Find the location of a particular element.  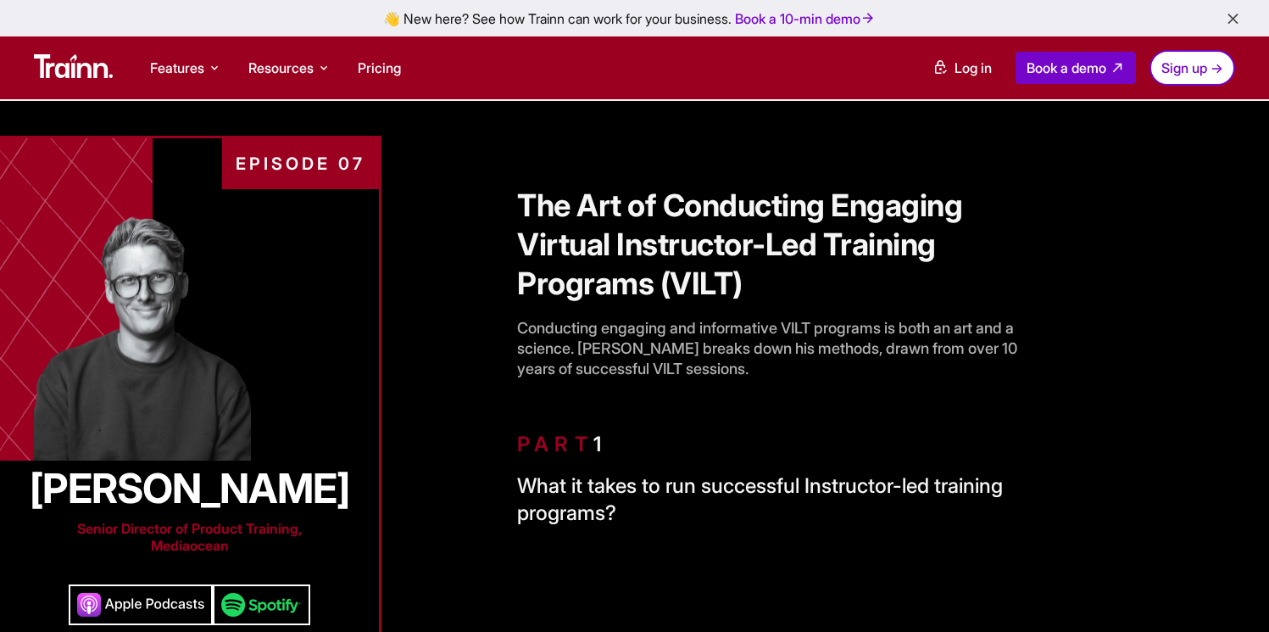

a: Pricing is located at coordinates (379, 68).